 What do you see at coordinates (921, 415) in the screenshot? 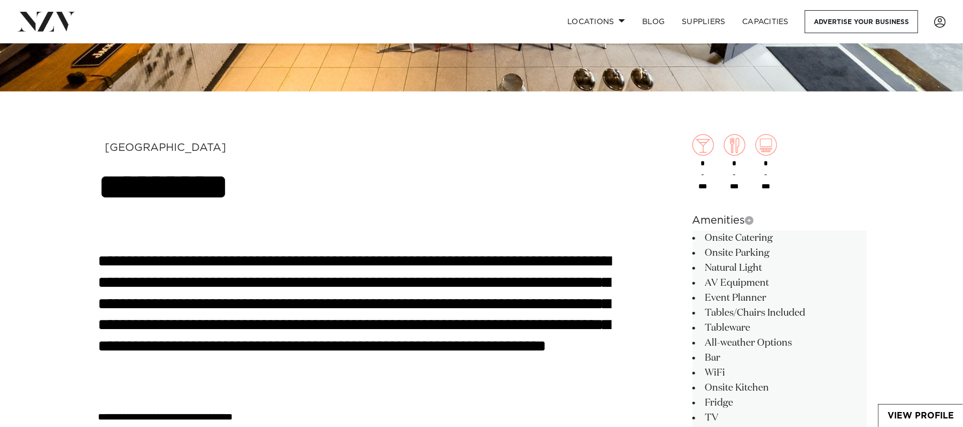
I see `a: View Profile` at bounding box center [921, 415].